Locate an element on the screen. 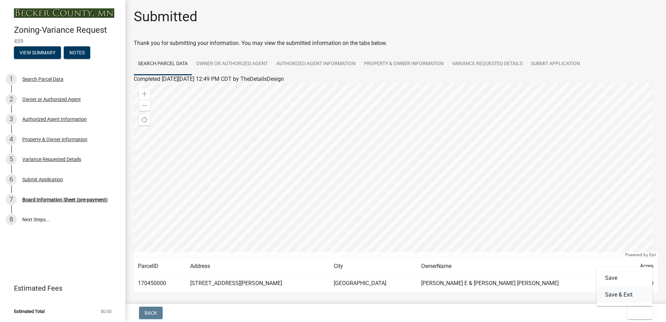 Image resolution: width=666 pixels, height=322 pixels. span: $0.00 is located at coordinates (106, 311).